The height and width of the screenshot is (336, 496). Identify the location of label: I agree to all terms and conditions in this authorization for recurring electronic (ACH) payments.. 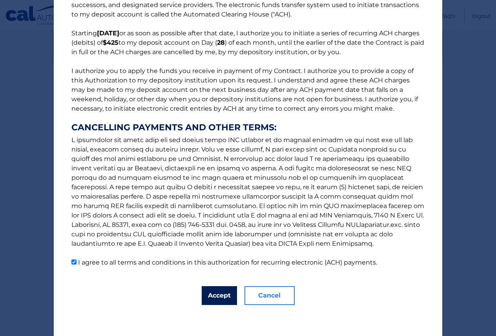
(228, 262).